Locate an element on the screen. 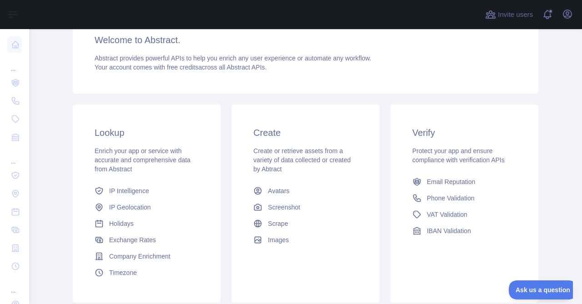 This screenshot has height=304, width=582. span: Scrape is located at coordinates (278, 224).